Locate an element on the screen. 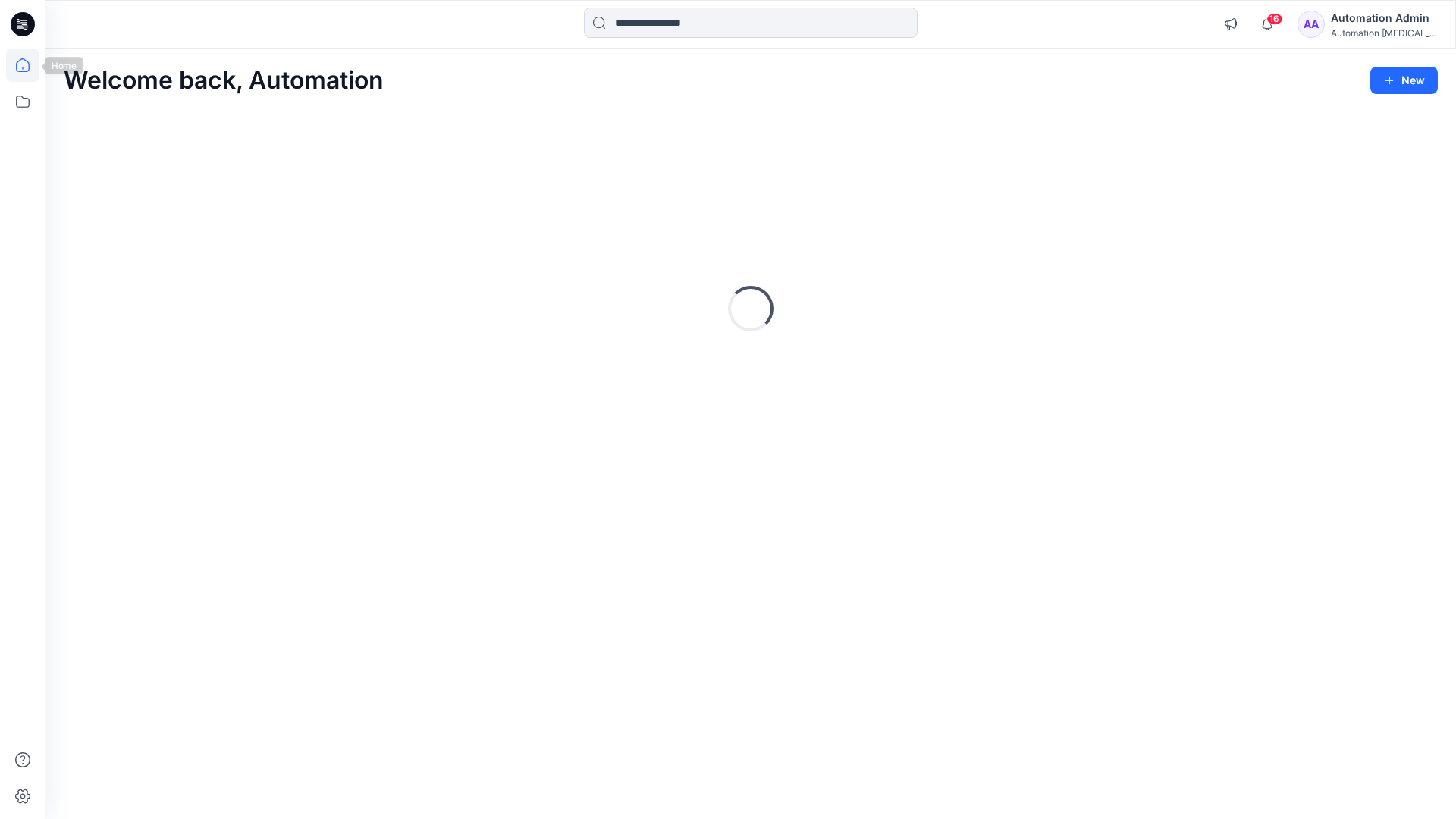 The height and width of the screenshot is (819, 1456). div: AA is located at coordinates (1311, 24).